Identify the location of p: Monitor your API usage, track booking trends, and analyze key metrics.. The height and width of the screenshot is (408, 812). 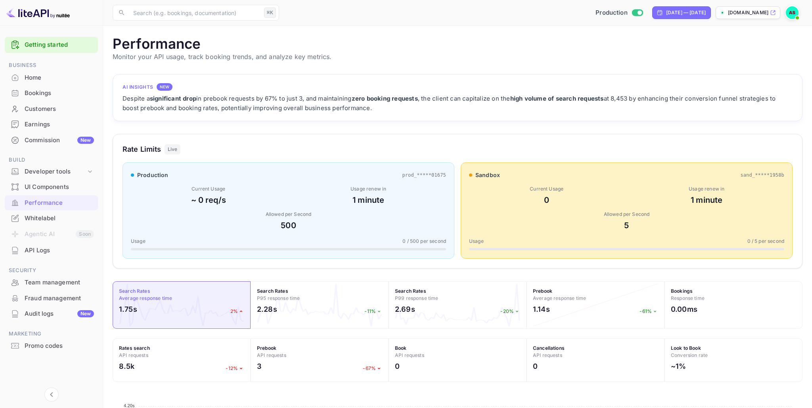
(457, 57).